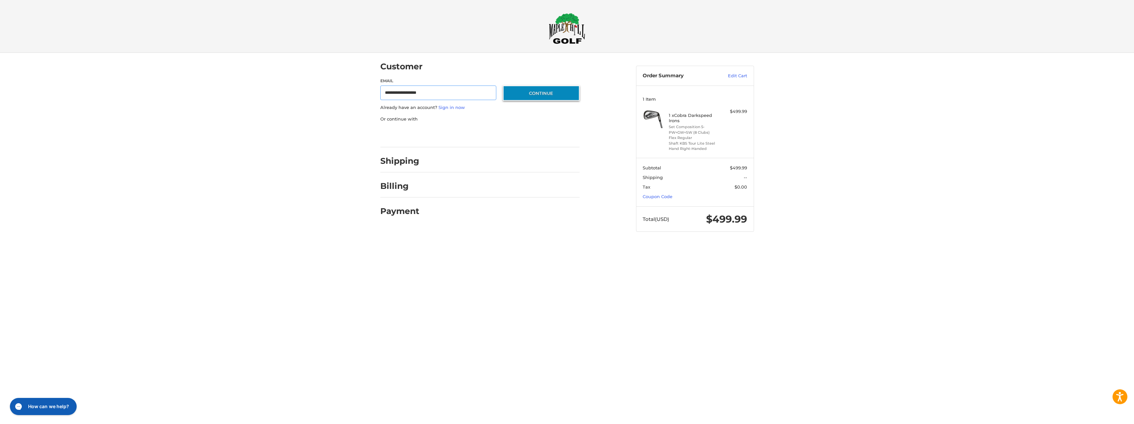 This screenshot has height=424, width=1134. Describe the element at coordinates (653, 177) in the screenshot. I see `span: Shipping` at that location.